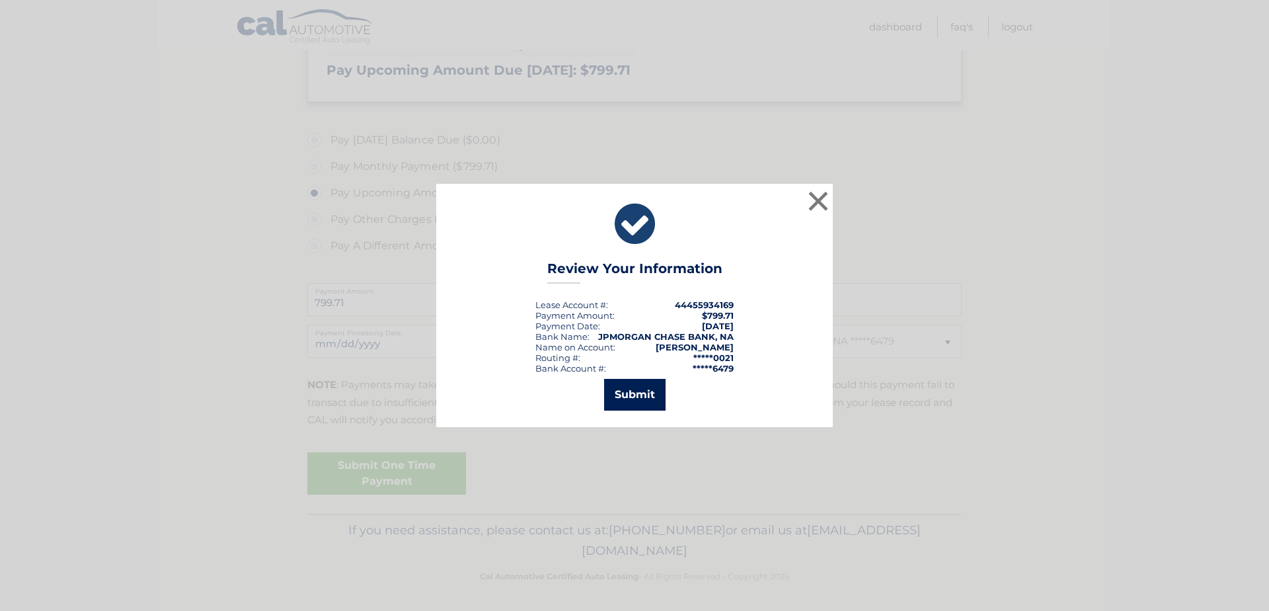 The height and width of the screenshot is (611, 1269). Describe the element at coordinates (562, 336) in the screenshot. I see `div: Bank Name:` at that location.